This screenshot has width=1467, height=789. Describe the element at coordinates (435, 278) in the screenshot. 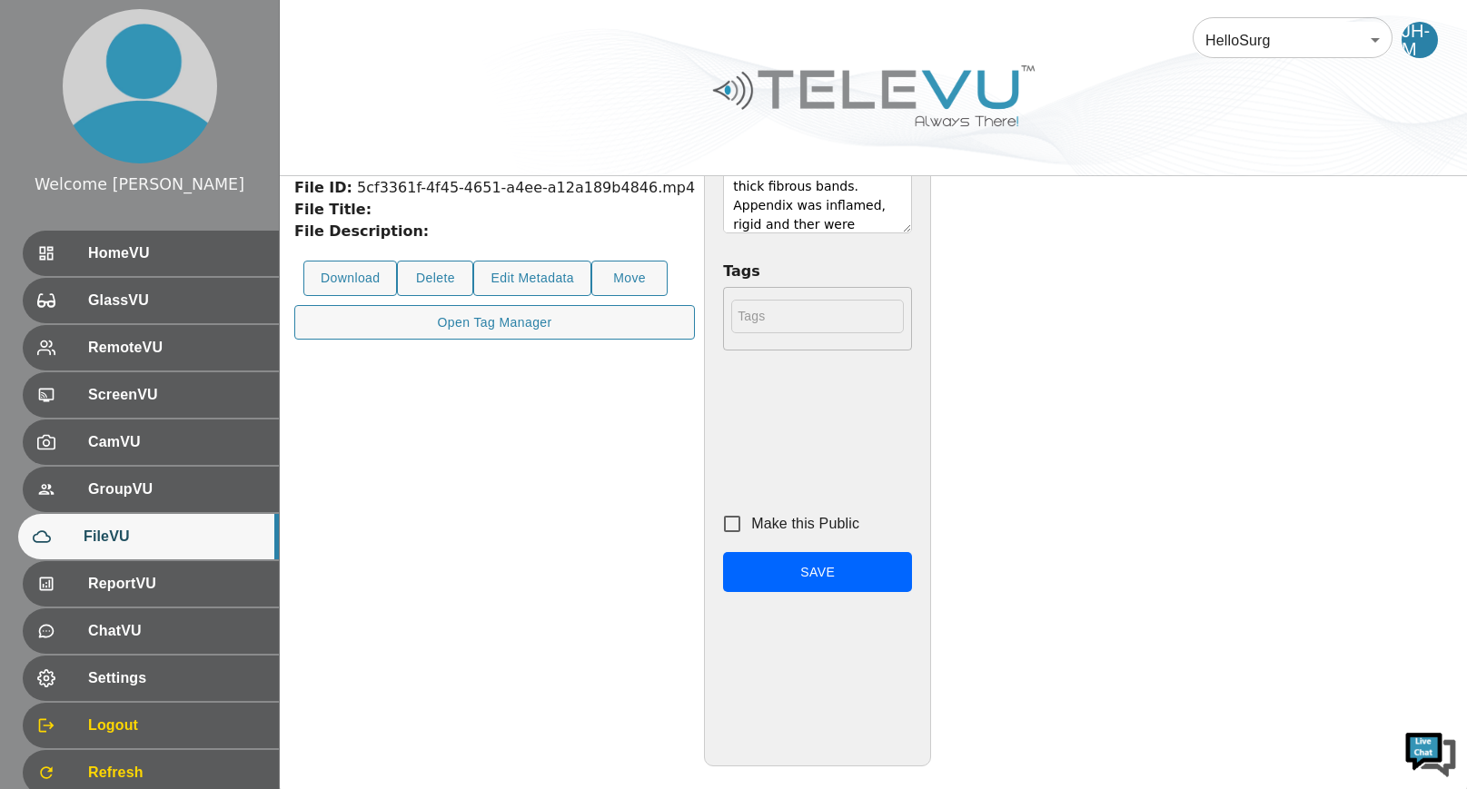

I see `button: Delete` at that location.